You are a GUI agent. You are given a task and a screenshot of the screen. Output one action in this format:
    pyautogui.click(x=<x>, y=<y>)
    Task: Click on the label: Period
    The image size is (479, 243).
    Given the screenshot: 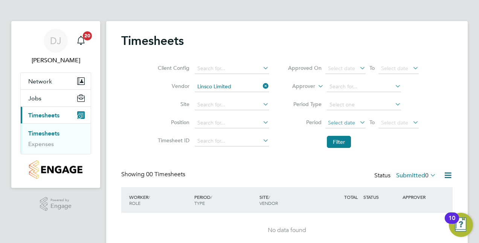 What is the action you would take?
    pyautogui.click(x=305, y=122)
    